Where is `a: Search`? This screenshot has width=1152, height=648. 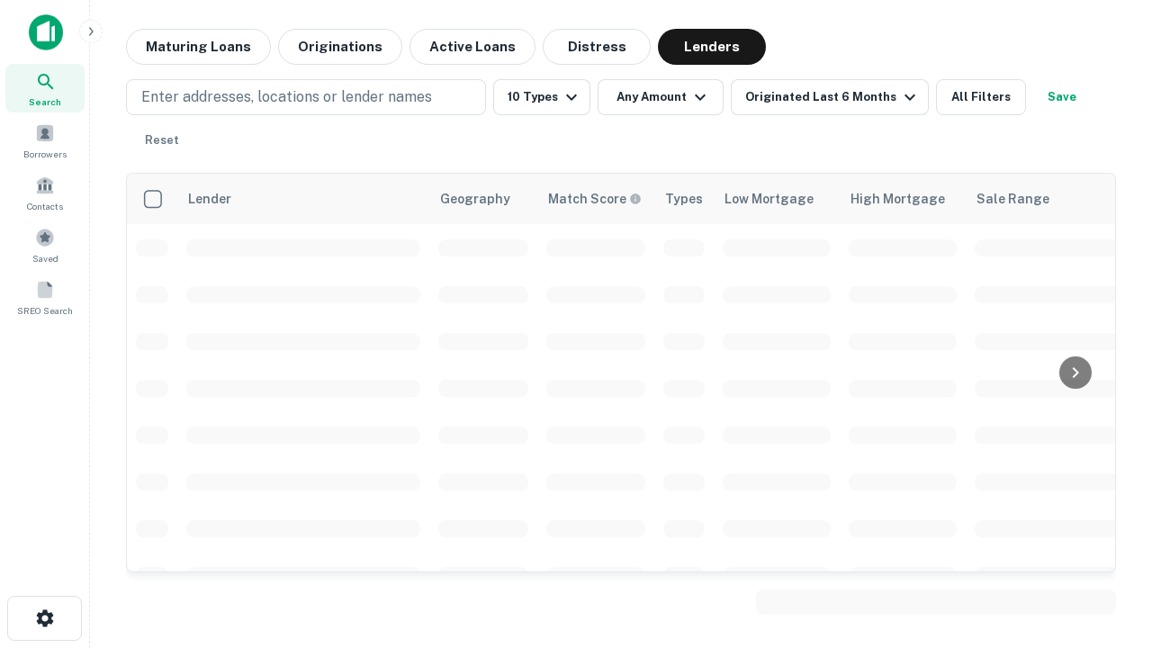 a: Search is located at coordinates (45, 88).